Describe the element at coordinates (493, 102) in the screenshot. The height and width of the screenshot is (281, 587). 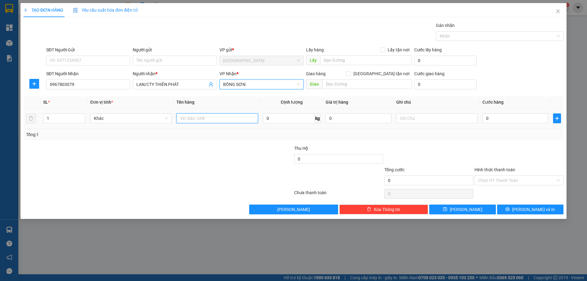
I see `span: Cước hàng` at that location.